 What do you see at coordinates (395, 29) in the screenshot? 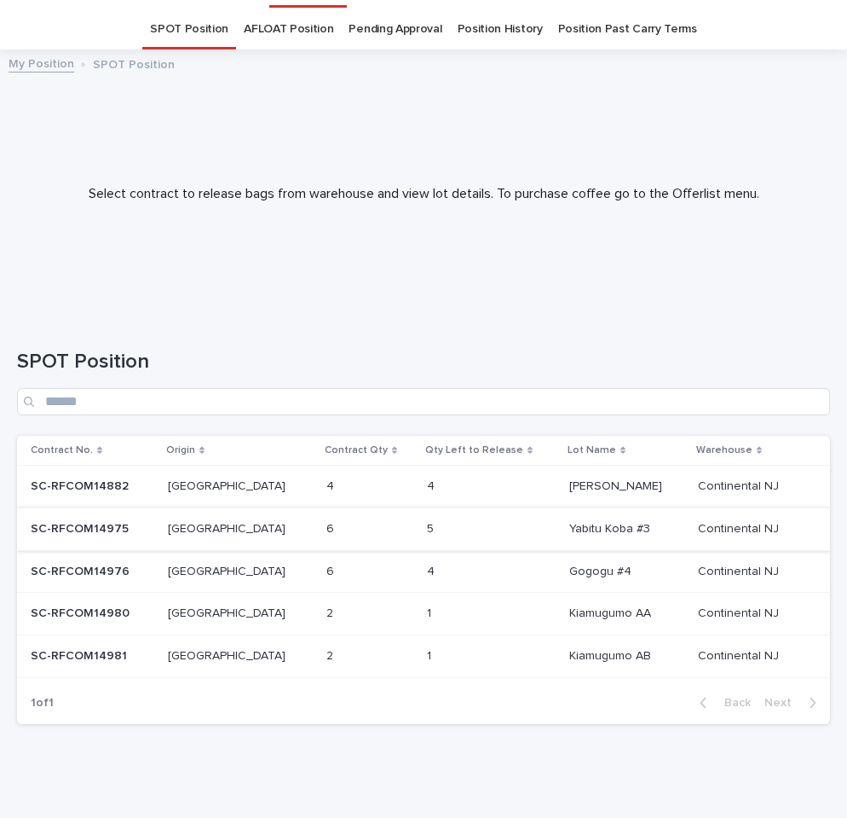
I see `a: Pending Approval` at bounding box center [395, 29].